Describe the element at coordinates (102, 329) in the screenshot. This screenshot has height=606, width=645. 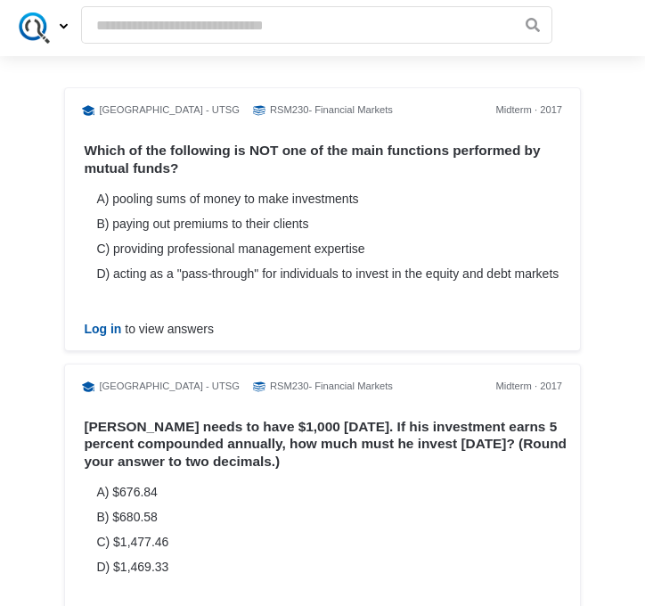
I see `span: Log in` at that location.